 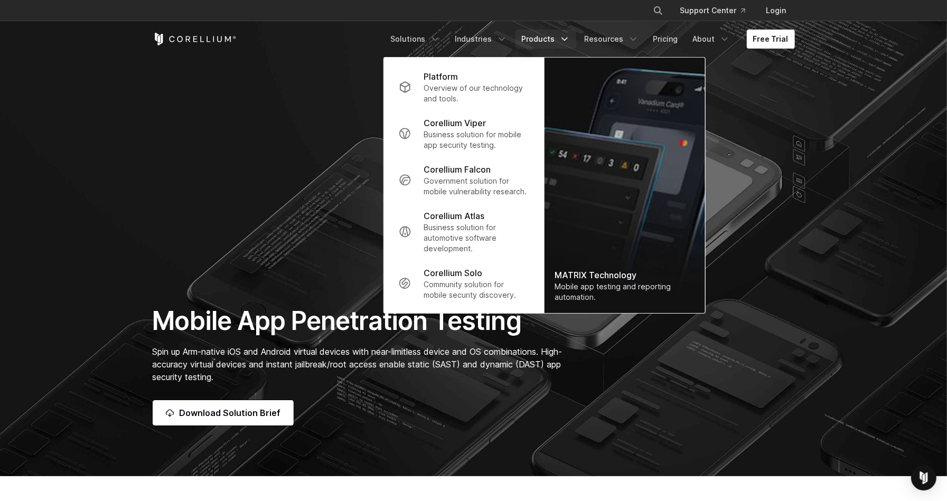 I want to click on a: Download Solution Brief, so click(x=223, y=413).